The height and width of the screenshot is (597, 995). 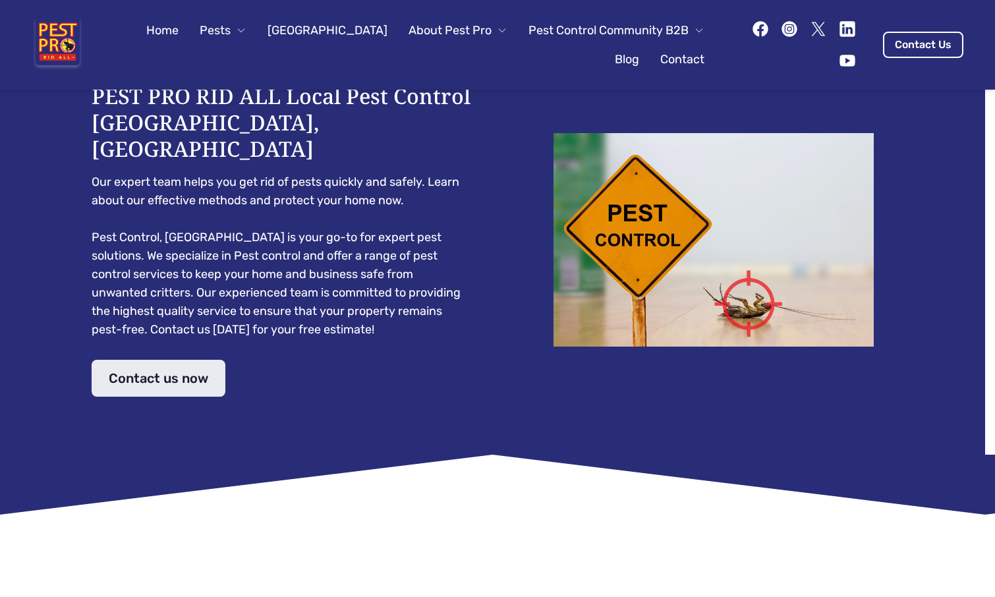 What do you see at coordinates (458, 30) in the screenshot?
I see `button: About Pest Pro` at bounding box center [458, 30].